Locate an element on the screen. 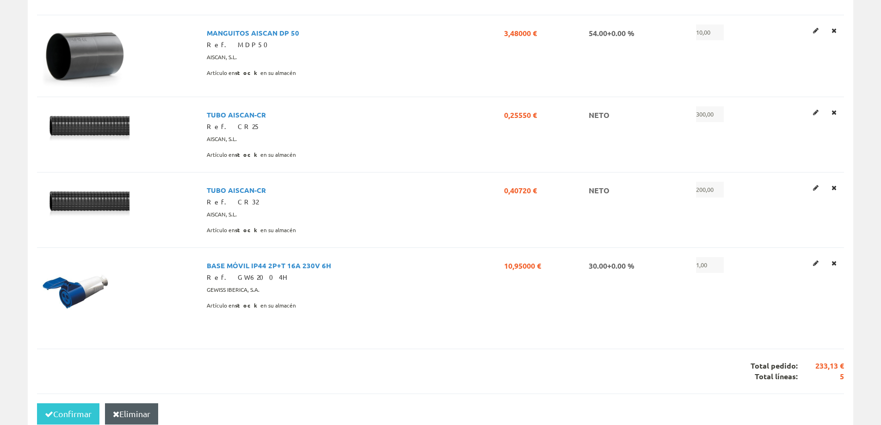  span: 5 is located at coordinates (821, 376).